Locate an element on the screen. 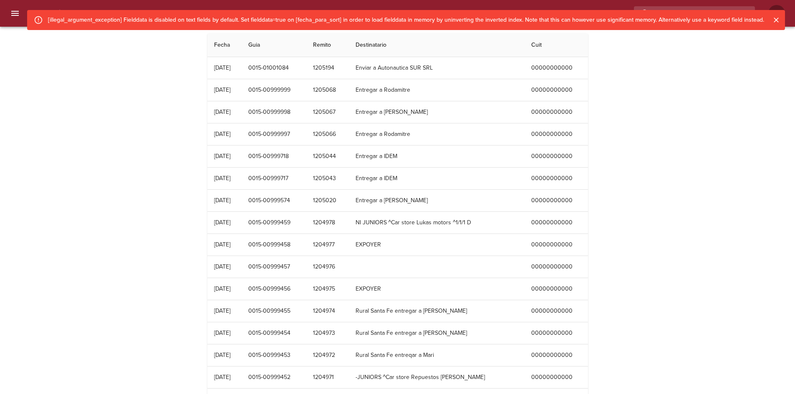 Image resolution: width=795 pixels, height=394 pixels. td: 0015-00999997 is located at coordinates (274, 134).